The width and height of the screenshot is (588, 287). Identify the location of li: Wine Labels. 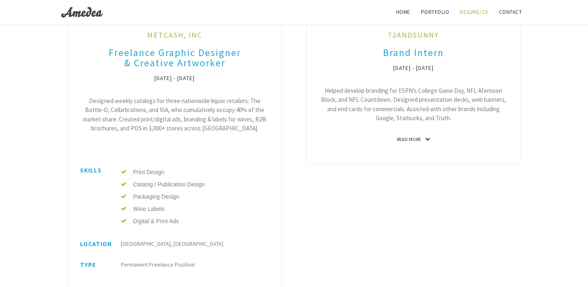
(195, 209).